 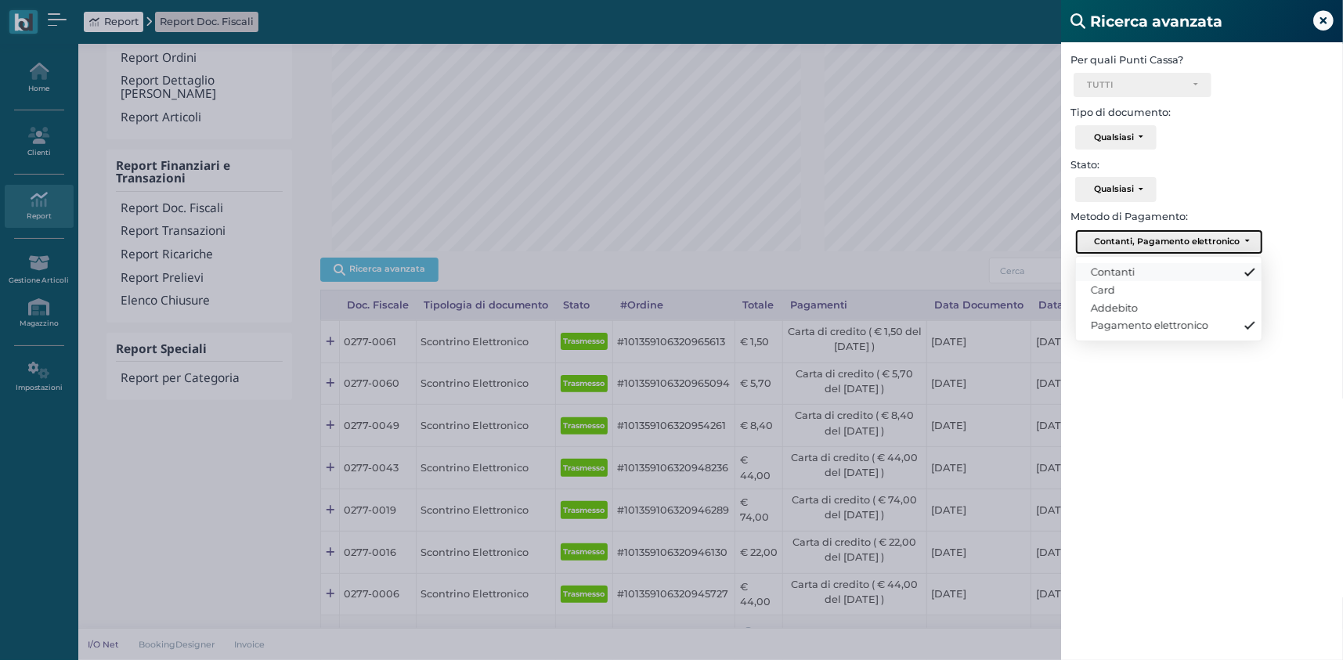 I want to click on label: Per quali Punti Cassa?, so click(x=1202, y=59).